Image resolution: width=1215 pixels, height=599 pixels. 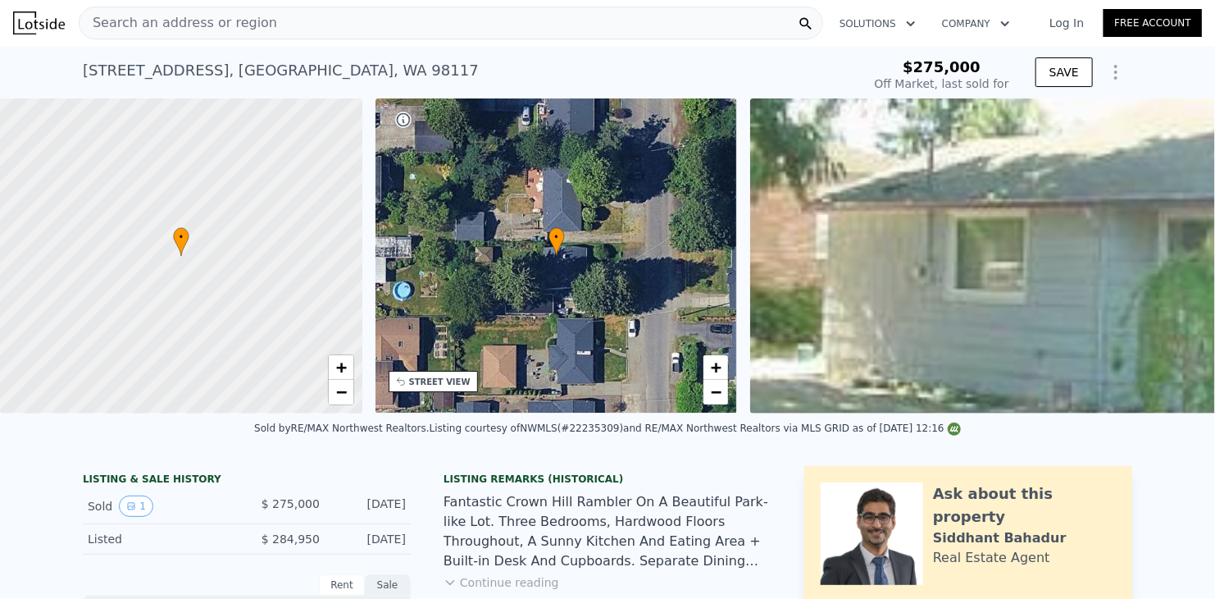 What do you see at coordinates (247, 481) in the screenshot?
I see `div: LISTING & SALE HISTORY` at bounding box center [247, 481].